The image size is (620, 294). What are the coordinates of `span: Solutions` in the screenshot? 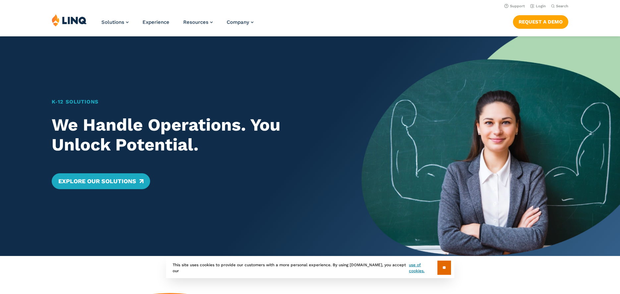 It's located at (113, 22).